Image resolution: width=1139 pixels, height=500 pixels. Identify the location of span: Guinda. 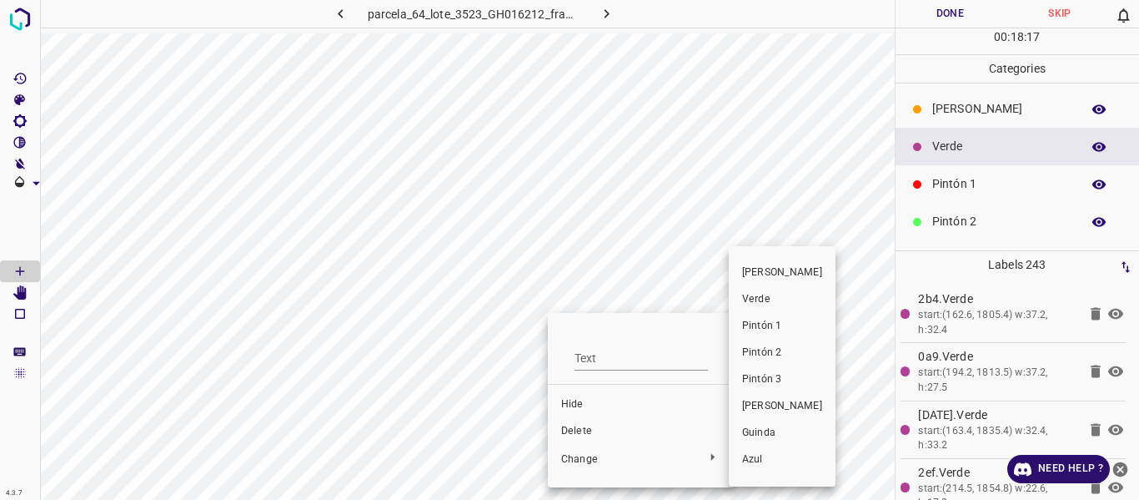
(782, 433).